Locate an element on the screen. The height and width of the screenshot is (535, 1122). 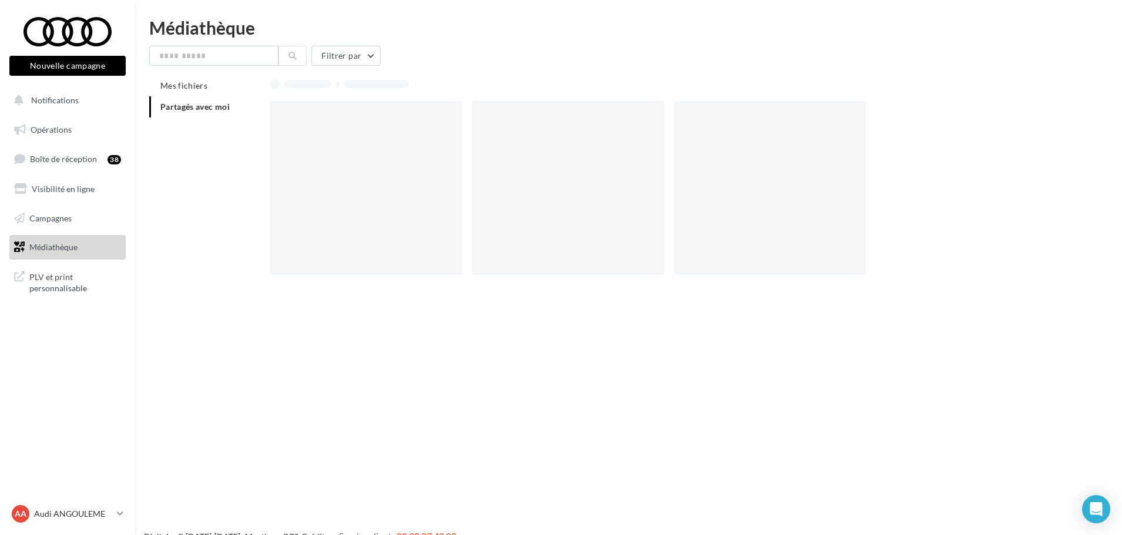
button: Nouvelle campagne is located at coordinates (68, 66).